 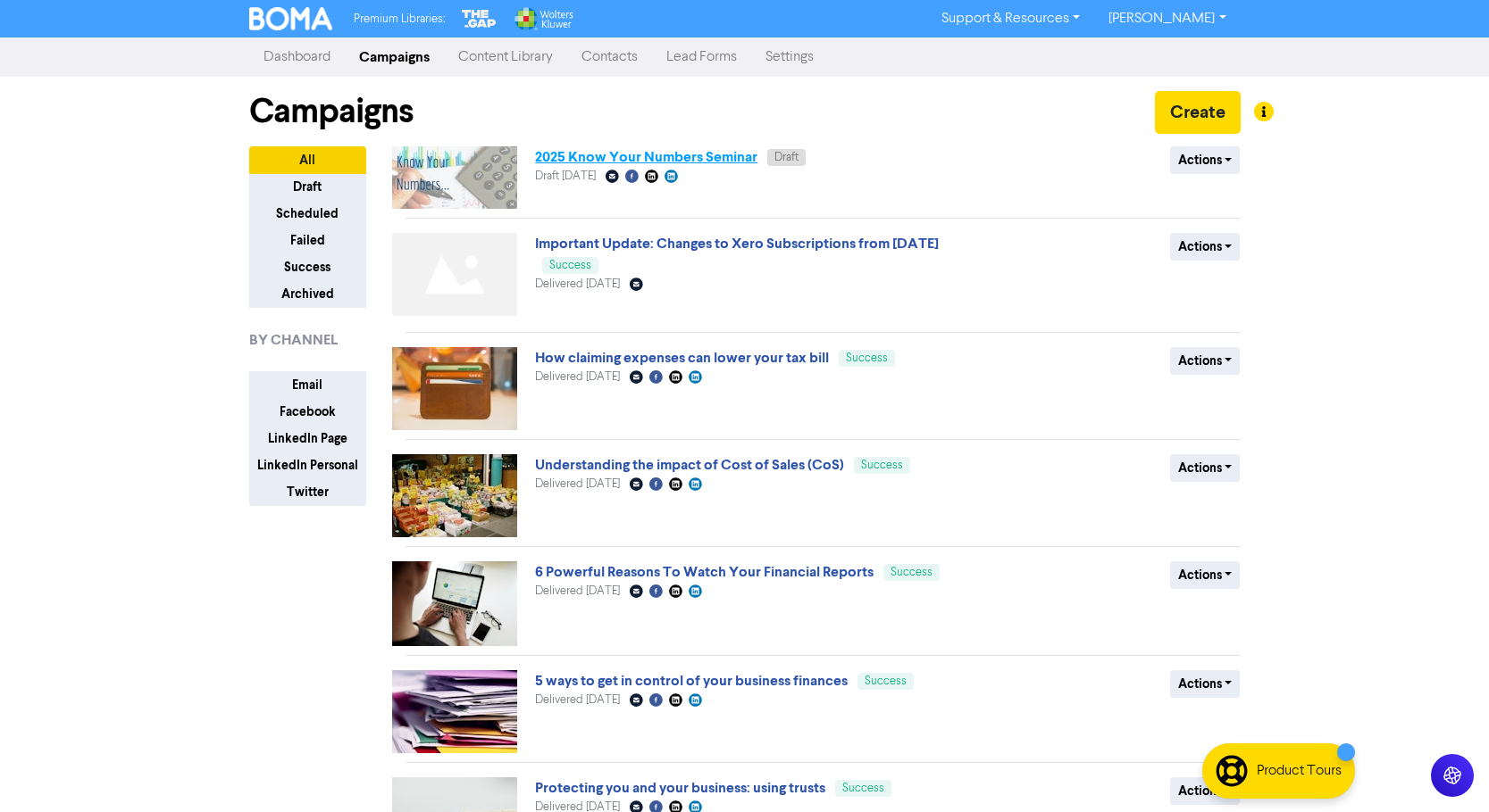 What do you see at coordinates (1444, 769) in the screenshot?
I see `div: Chat Widget` at bounding box center [1444, 769].